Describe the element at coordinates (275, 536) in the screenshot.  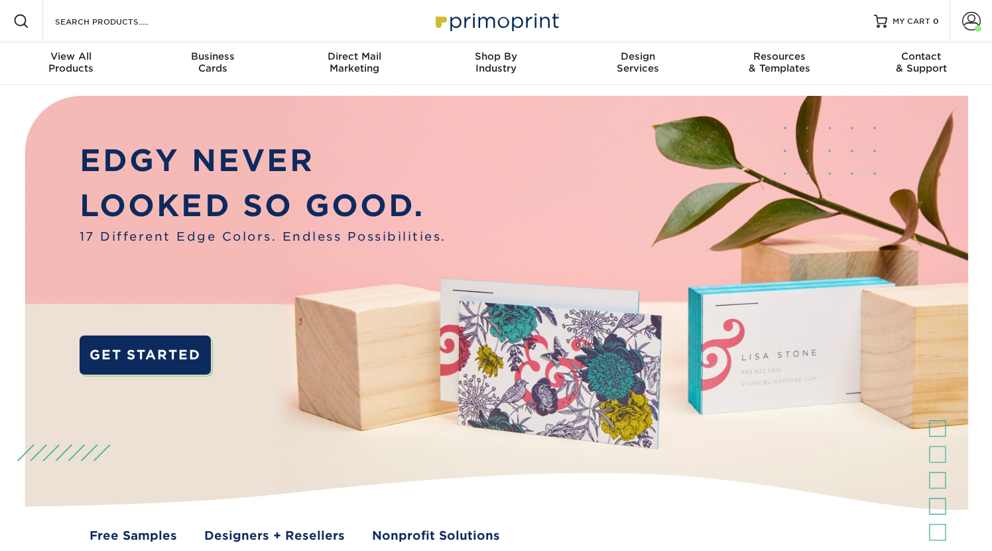
I see `a: Designers + Resellers` at that location.